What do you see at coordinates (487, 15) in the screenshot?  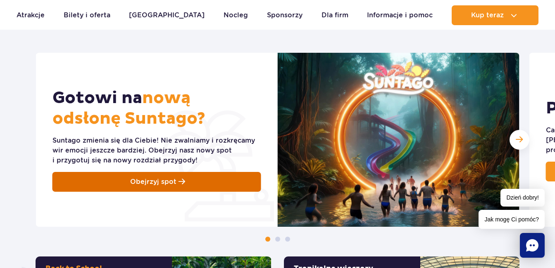 I see `span: Kup teraz` at bounding box center [487, 15].